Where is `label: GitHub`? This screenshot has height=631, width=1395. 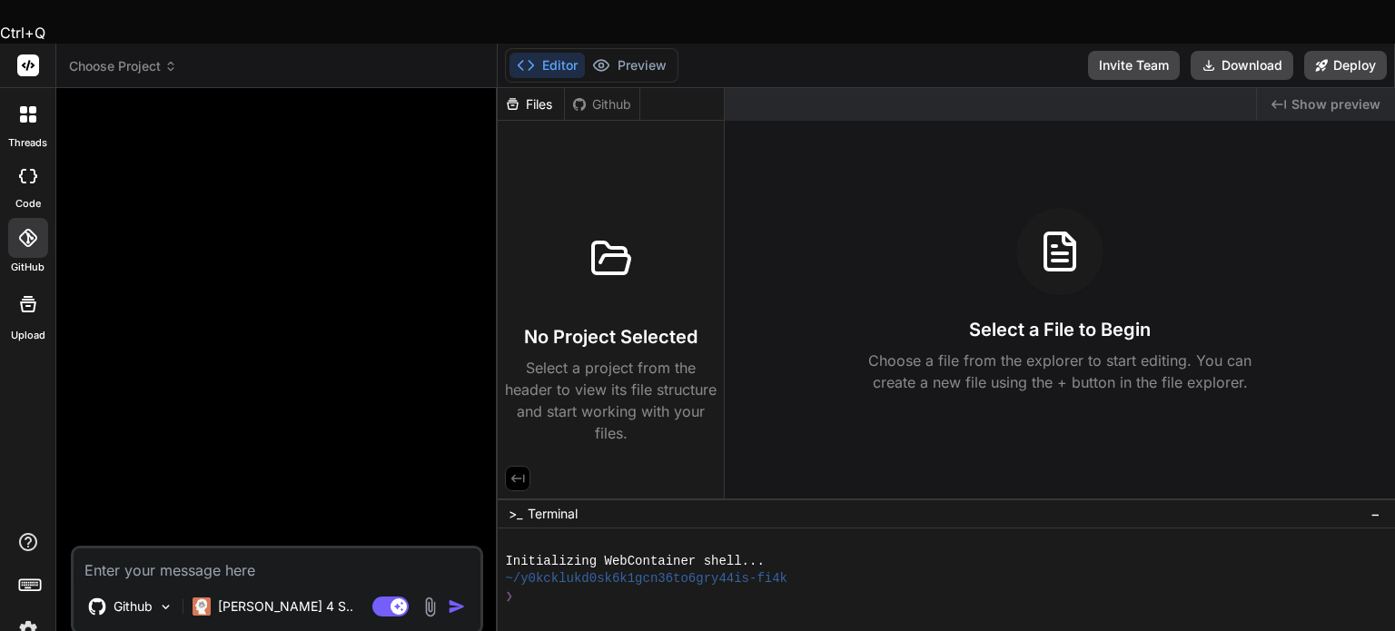
label: GitHub is located at coordinates (27, 267).